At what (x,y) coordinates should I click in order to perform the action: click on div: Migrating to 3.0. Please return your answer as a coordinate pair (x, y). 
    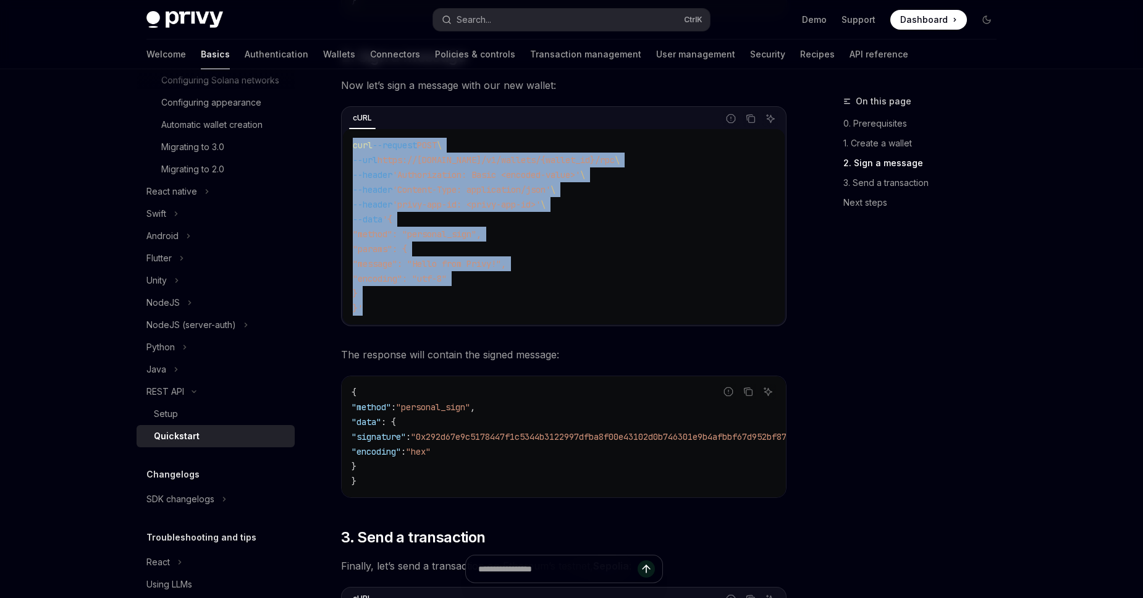
    Looking at the image, I should click on (193, 147).